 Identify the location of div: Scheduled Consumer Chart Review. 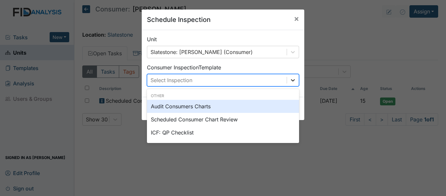
(223, 119).